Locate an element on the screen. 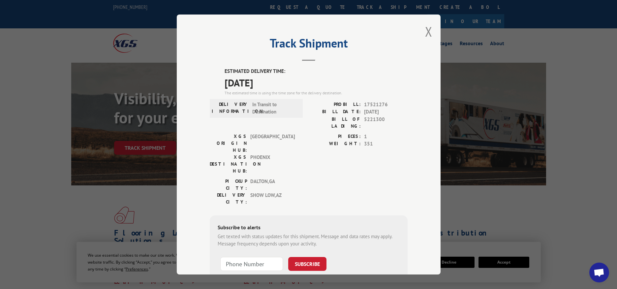 Image resolution: width=617 pixels, height=289 pixels. div: Get texted with status updates for this shipment. Message and data rates may apply. Message frequ... is located at coordinates (309, 240).